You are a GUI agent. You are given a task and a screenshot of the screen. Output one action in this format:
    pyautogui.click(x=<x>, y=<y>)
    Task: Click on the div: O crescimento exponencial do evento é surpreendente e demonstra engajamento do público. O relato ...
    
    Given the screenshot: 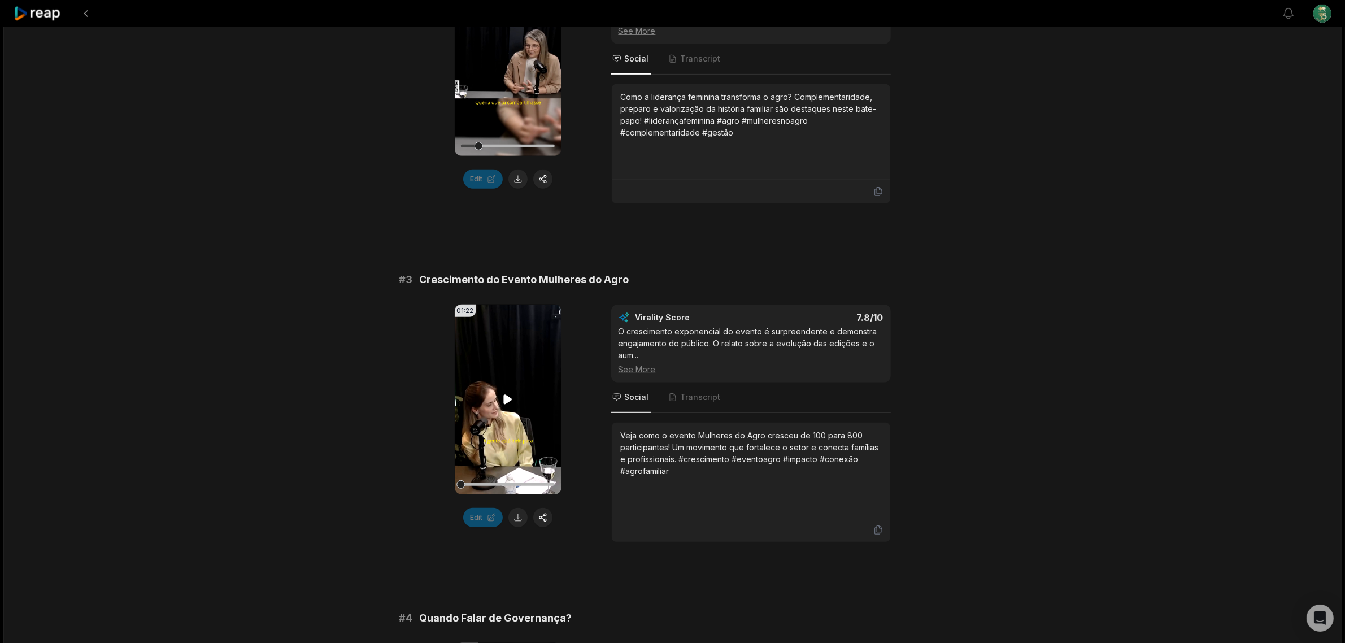 What is the action you would take?
    pyautogui.click(x=751, y=350)
    